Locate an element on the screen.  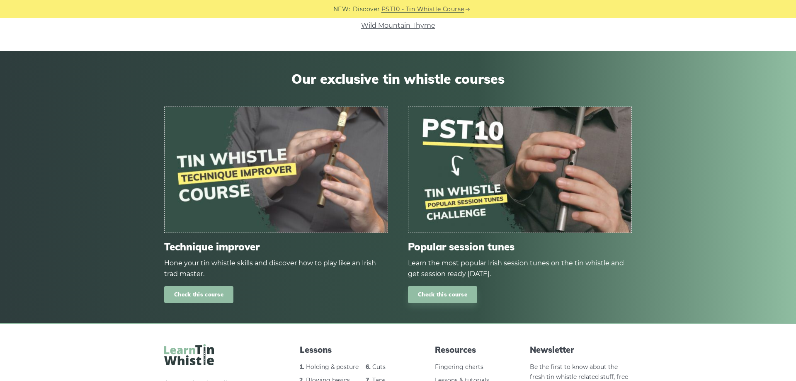
span: Resources is located at coordinates (465, 350).